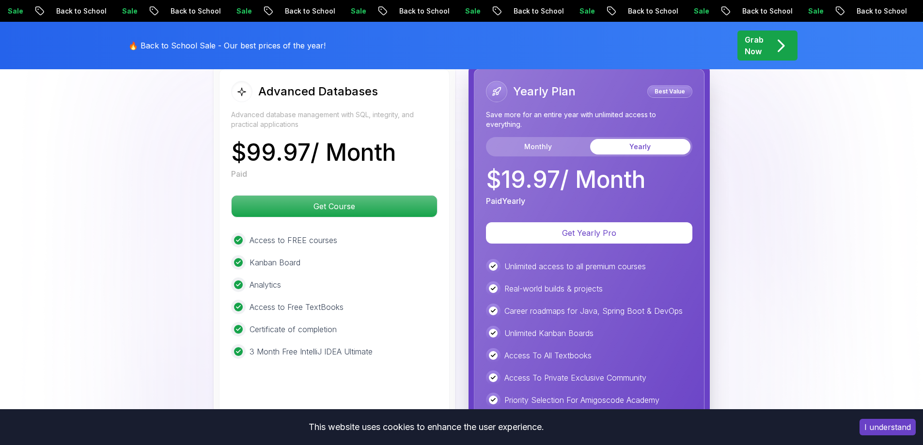 The image size is (923, 445). I want to click on a: Get Yearly Pro, so click(589, 233).